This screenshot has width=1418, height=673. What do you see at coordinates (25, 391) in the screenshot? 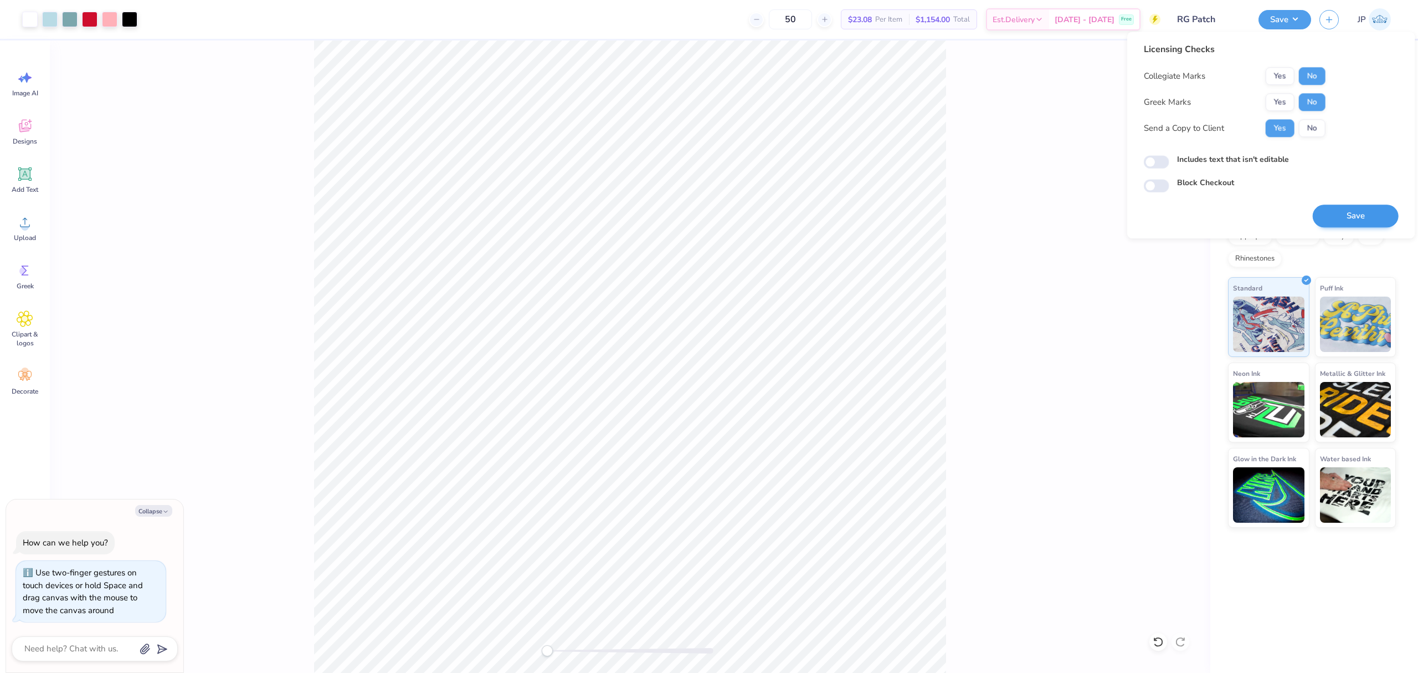
I see `span: Decorate` at bounding box center [25, 391].